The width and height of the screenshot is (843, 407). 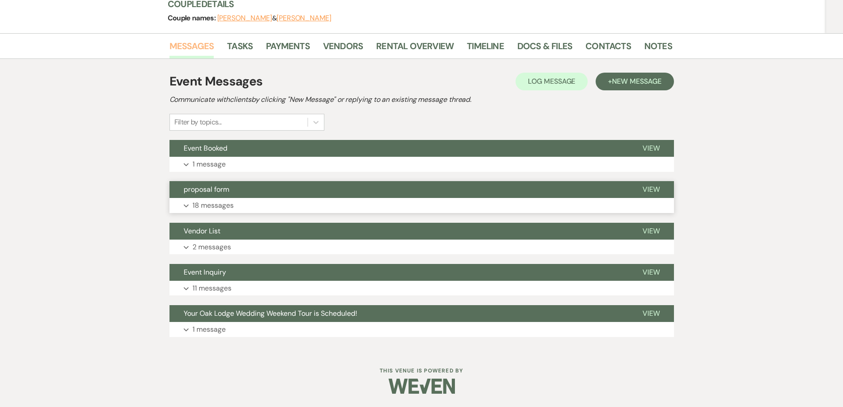 I want to click on a: Vendors, so click(x=343, y=49).